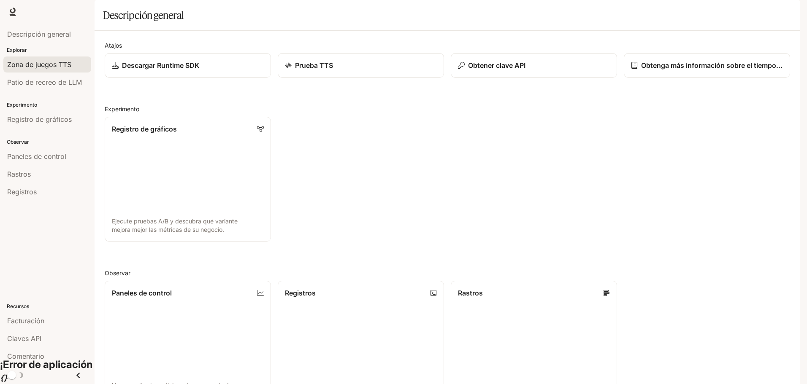 The image size is (807, 384). Describe the element at coordinates (142, 293) in the screenshot. I see `font: Paneles de control` at that location.